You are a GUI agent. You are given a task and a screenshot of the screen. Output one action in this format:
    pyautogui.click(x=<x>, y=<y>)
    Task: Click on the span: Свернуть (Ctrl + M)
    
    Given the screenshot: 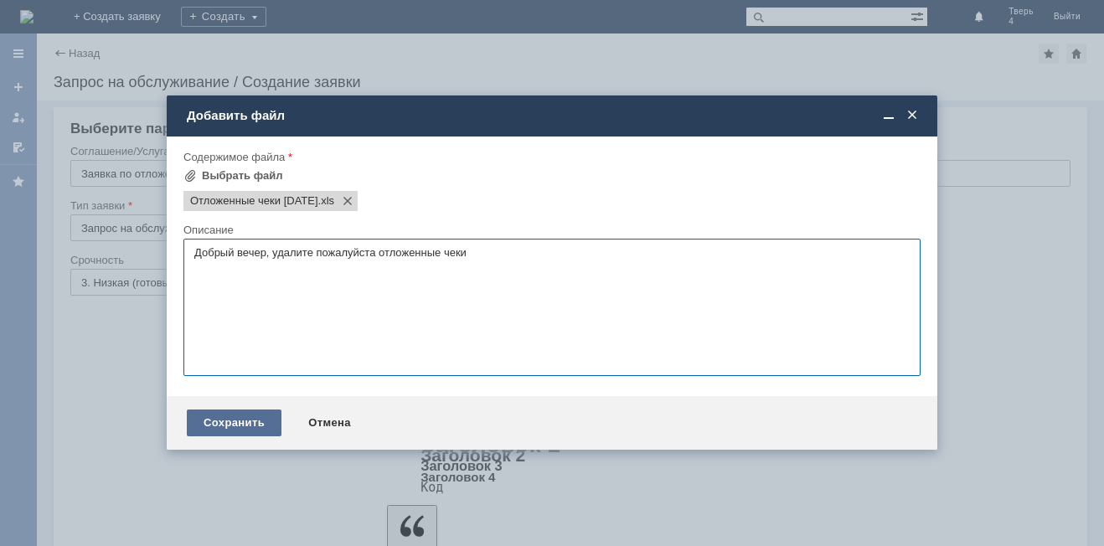 What is the action you would take?
    pyautogui.click(x=889, y=116)
    